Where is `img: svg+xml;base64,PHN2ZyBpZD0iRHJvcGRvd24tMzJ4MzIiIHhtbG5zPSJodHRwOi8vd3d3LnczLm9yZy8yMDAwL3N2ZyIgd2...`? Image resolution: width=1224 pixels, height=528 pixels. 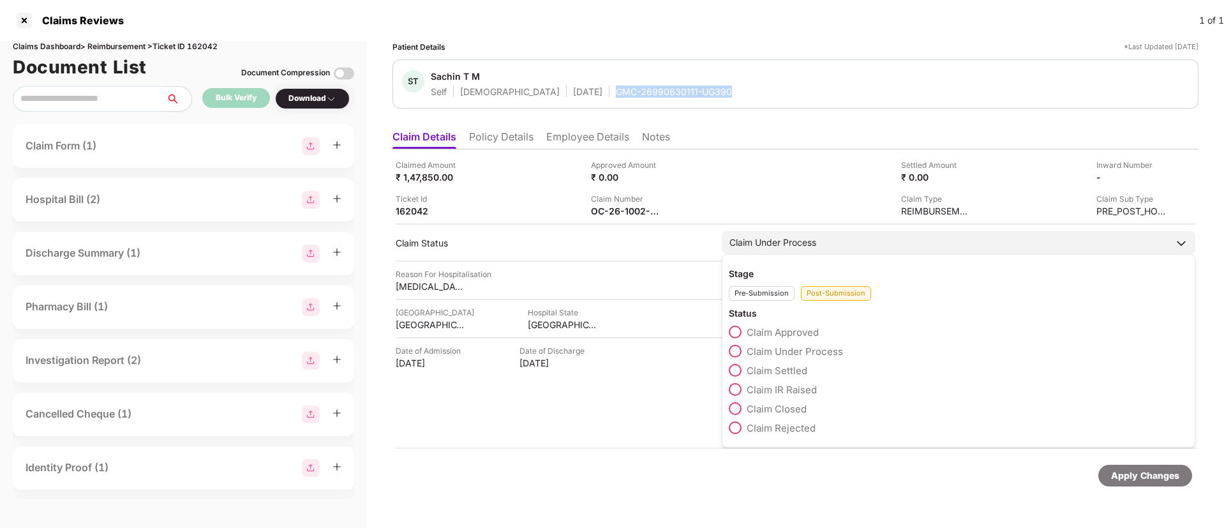 img: svg+xml;base64,PHN2ZyBpZD0iRHJvcGRvd24tMzJ4MzIiIHhtbG5zPSJodHRwOi8vd3d3LnczLm9yZy8yMDAwL3N2ZyIgd2... is located at coordinates (331, 99).